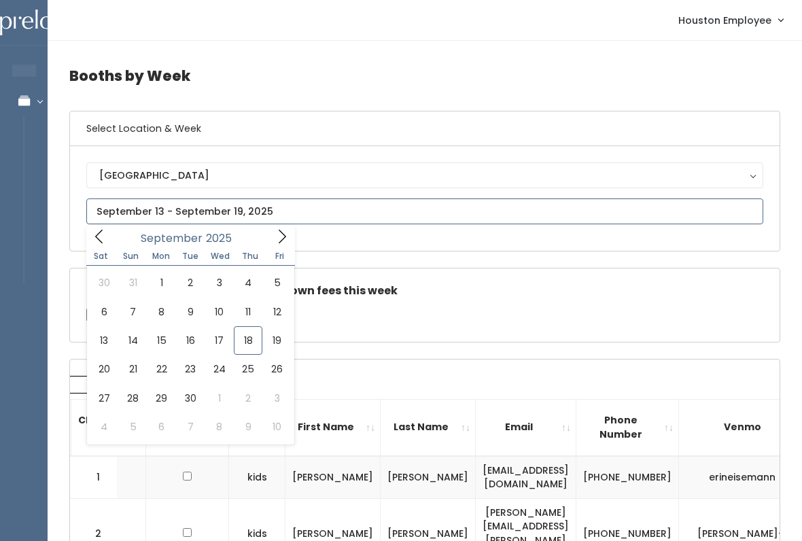 This screenshot has width=802, height=541. What do you see at coordinates (277, 427) in the screenshot?
I see `span: October 10, 2025` at bounding box center [277, 427].